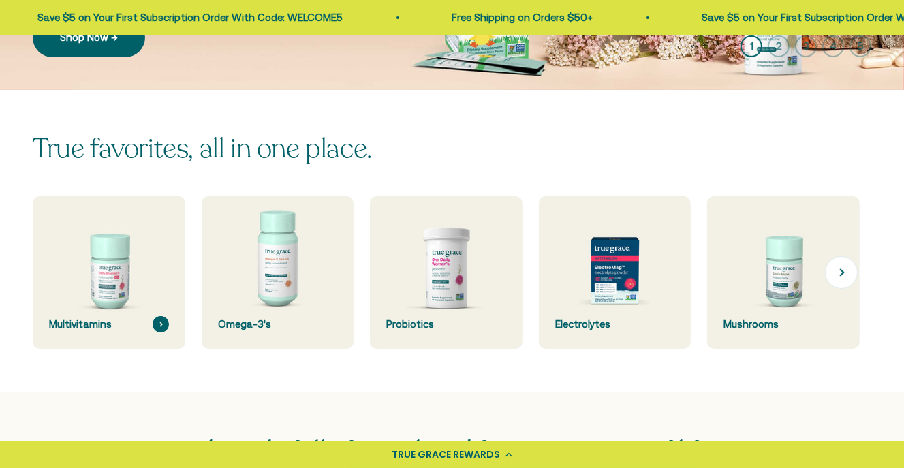  I want to click on a: Mushrooms, so click(783, 273).